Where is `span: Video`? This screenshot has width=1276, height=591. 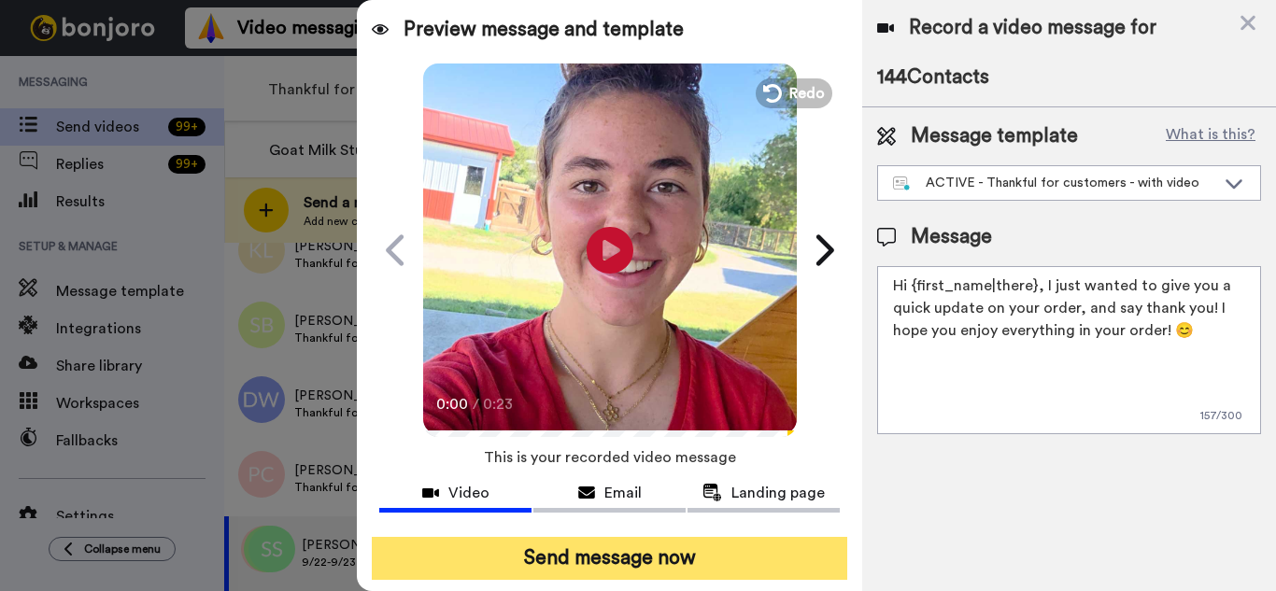
span: Video is located at coordinates (469, 493).